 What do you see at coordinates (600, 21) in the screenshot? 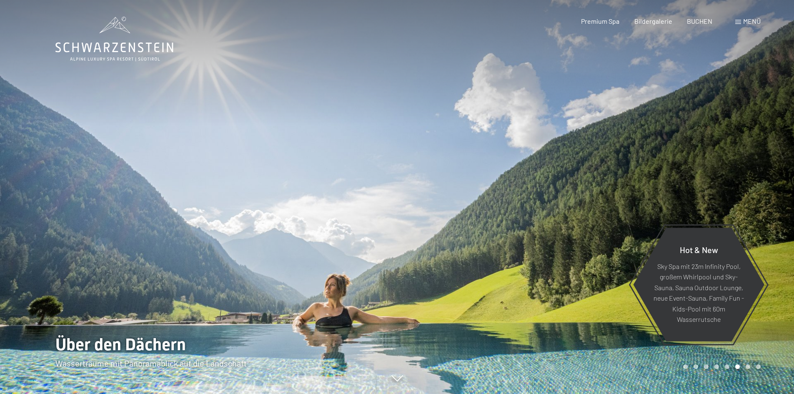
I see `span: Premium Spa` at bounding box center [600, 21].